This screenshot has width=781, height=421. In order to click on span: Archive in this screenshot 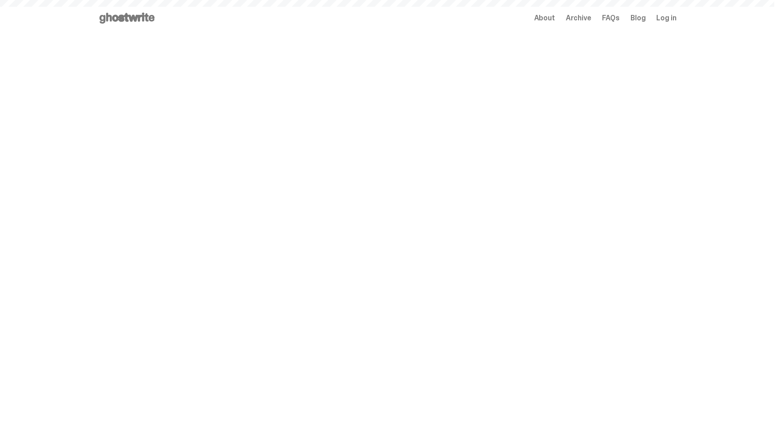, I will do `click(579, 18)`.